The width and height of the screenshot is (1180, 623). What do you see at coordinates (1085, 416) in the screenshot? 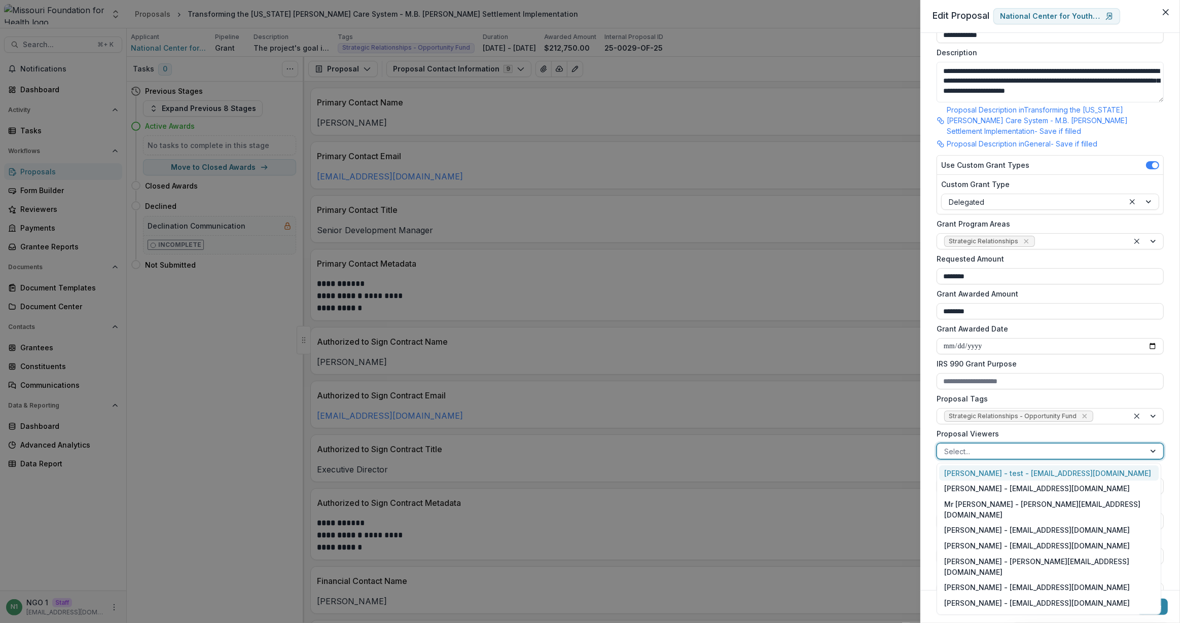
I see `div: Remove Strategic Relationships - Opportunity Fund` at bounding box center [1085, 416].